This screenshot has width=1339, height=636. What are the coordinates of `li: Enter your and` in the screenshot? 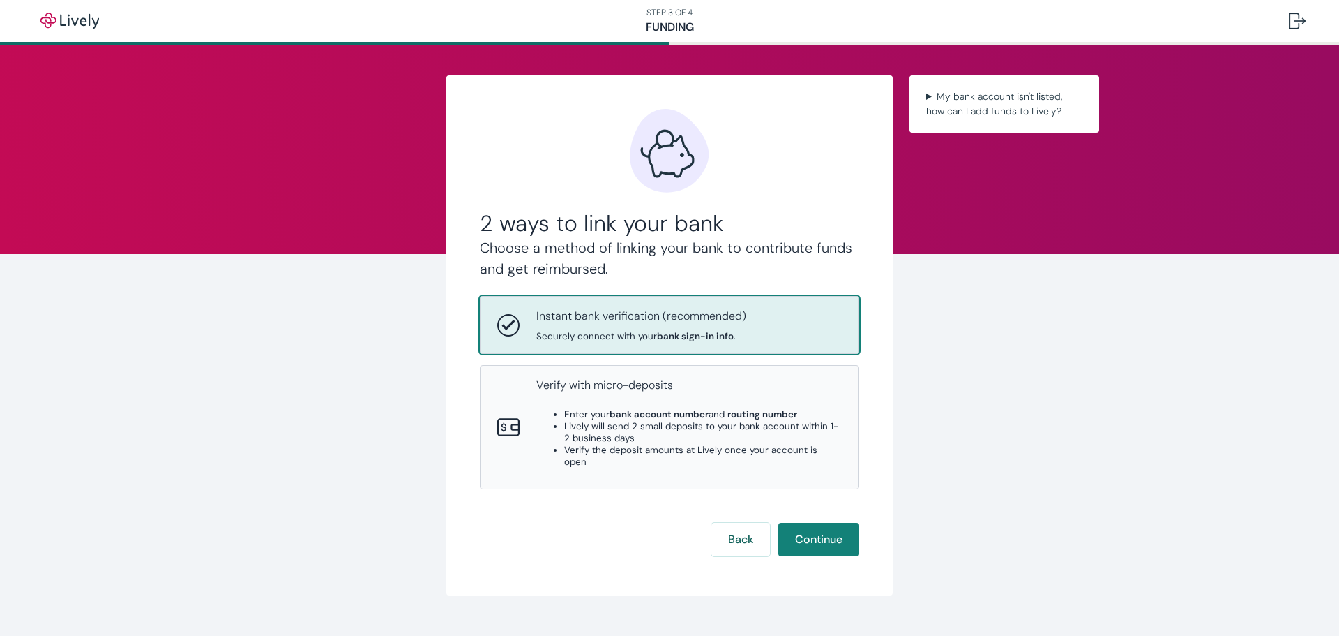 It's located at (703, 414).